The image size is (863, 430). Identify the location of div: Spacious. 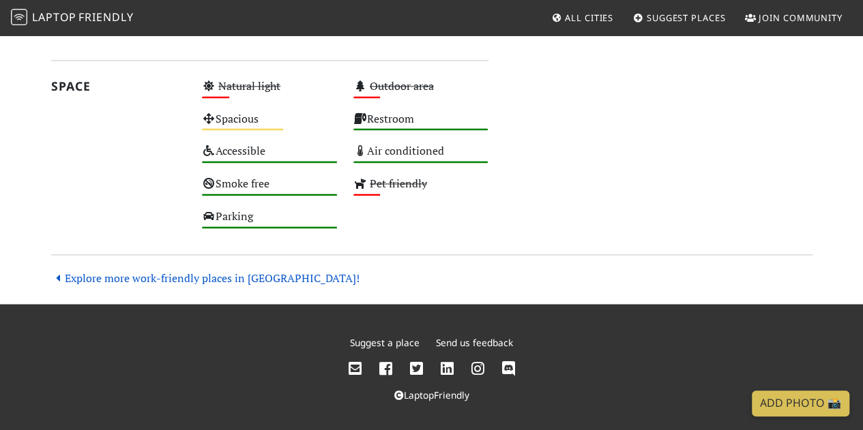
(269, 126).